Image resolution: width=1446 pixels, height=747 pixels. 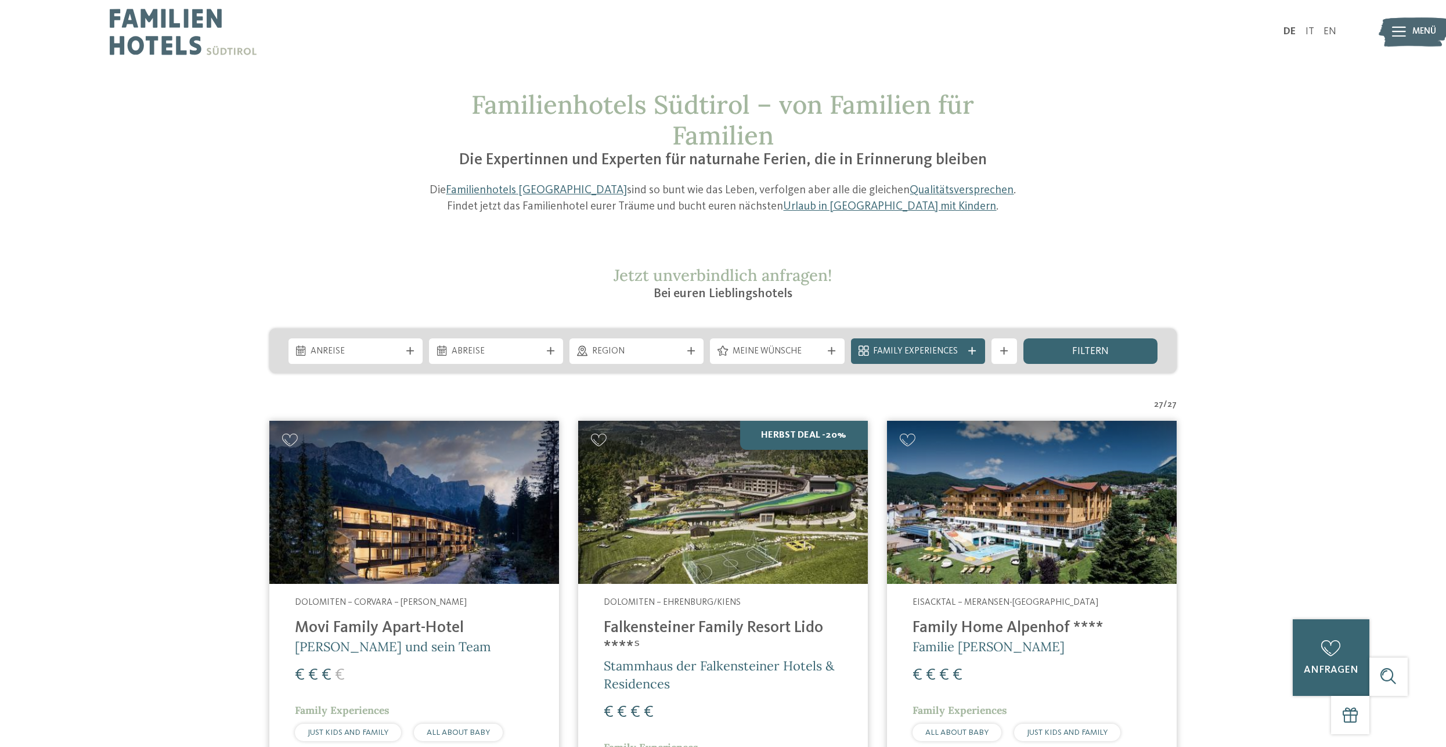 What do you see at coordinates (414, 628) in the screenshot?
I see `h4: Movi Family Apart-Hotel` at bounding box center [414, 628].